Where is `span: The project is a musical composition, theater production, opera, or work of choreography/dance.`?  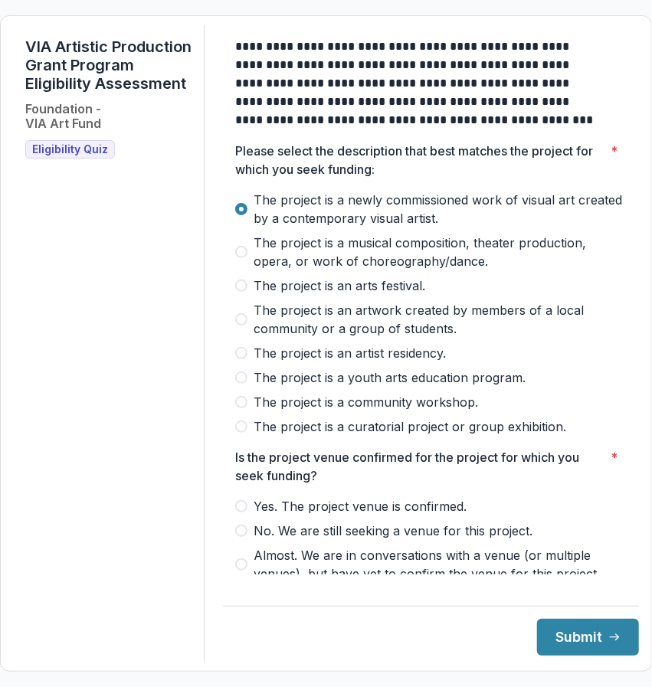
span: The project is a musical composition, theater production, opera, or work of choreography/dance. is located at coordinates (440, 252).